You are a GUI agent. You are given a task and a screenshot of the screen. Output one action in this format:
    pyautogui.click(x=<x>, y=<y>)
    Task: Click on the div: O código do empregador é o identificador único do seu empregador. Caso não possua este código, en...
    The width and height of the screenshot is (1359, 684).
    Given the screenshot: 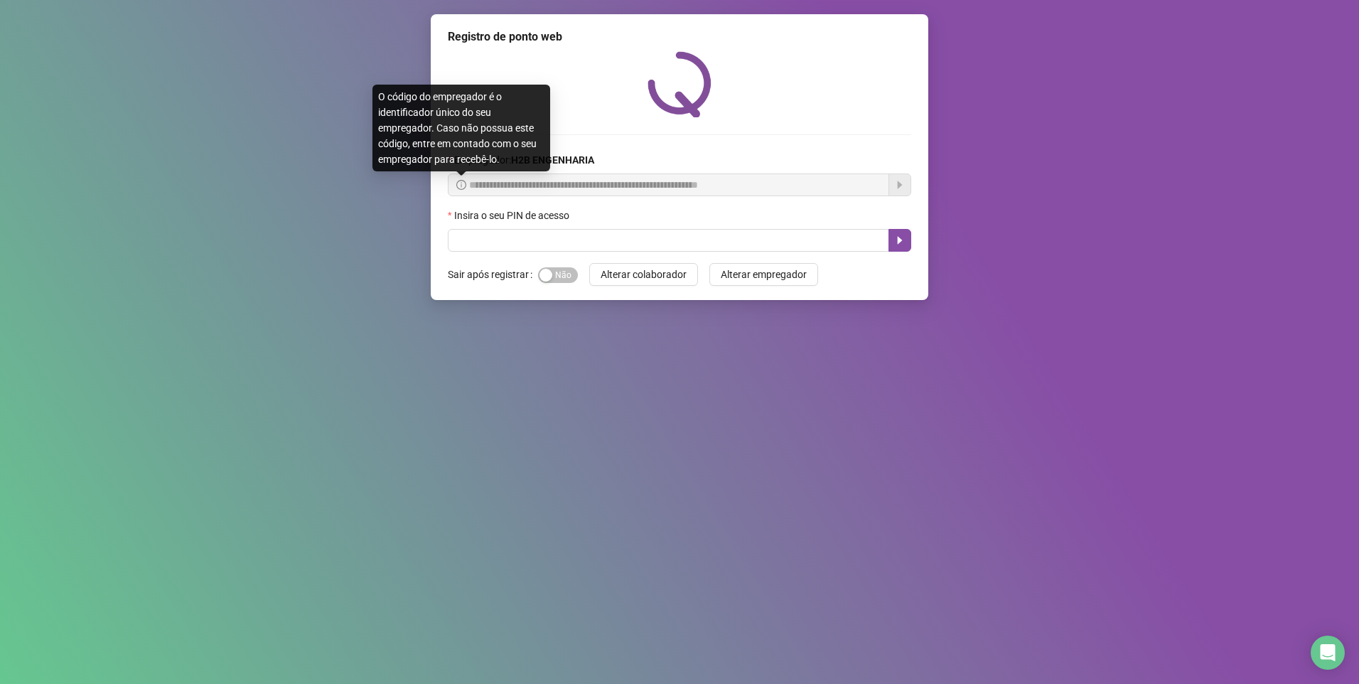 What is the action you would take?
    pyautogui.click(x=461, y=128)
    